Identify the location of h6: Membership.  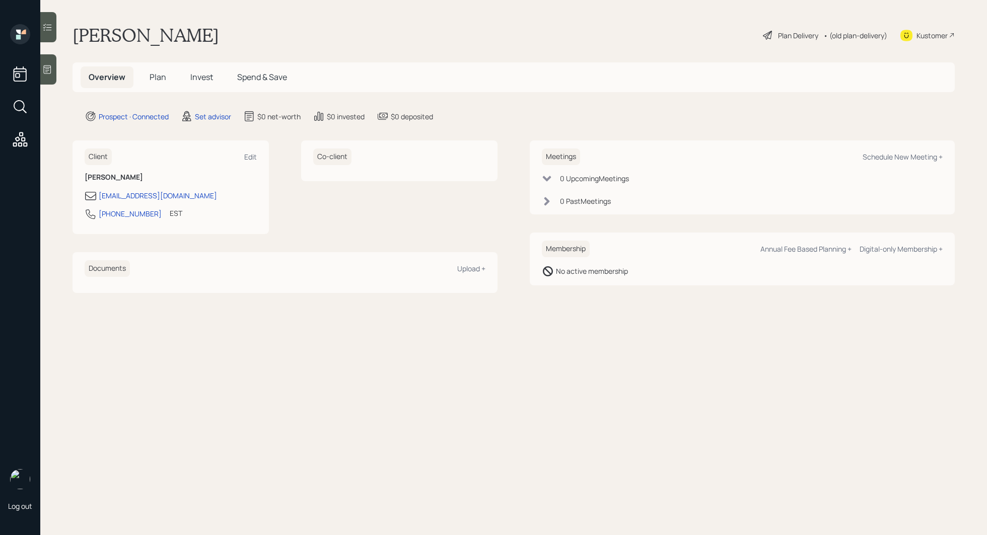
(566, 249).